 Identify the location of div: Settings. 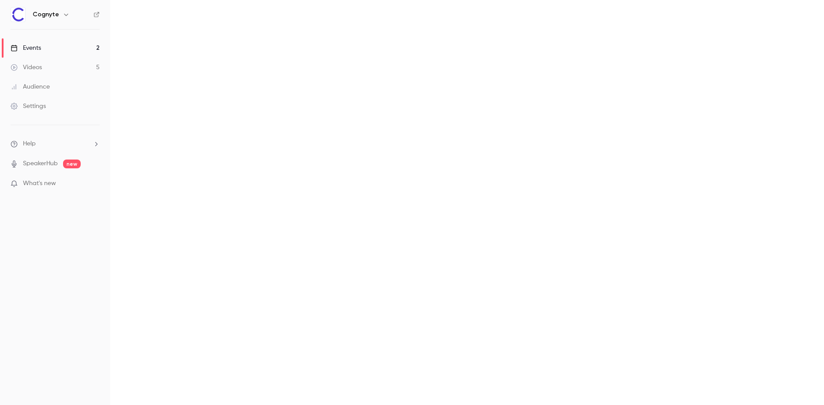
(28, 106).